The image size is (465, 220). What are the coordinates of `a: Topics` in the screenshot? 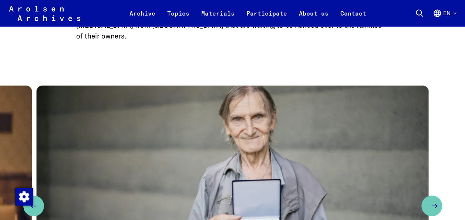 It's located at (178, 18).